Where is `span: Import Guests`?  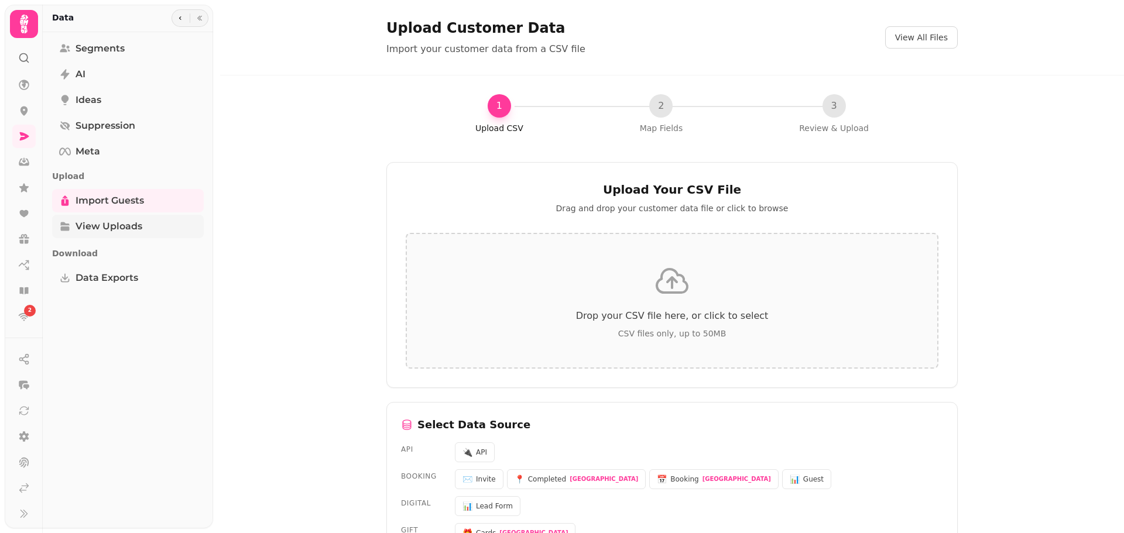
span: Import Guests is located at coordinates (109, 201).